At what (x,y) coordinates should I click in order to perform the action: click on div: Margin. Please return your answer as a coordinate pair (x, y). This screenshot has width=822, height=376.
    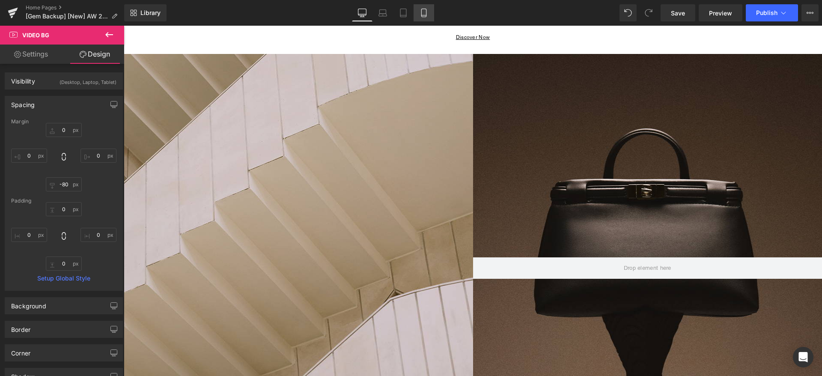
    Looking at the image, I should click on (64, 122).